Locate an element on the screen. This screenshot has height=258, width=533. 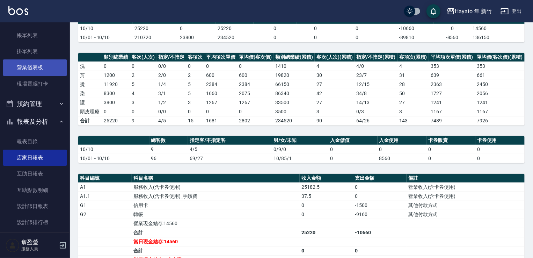
td: 33500 is located at coordinates (294, 102).